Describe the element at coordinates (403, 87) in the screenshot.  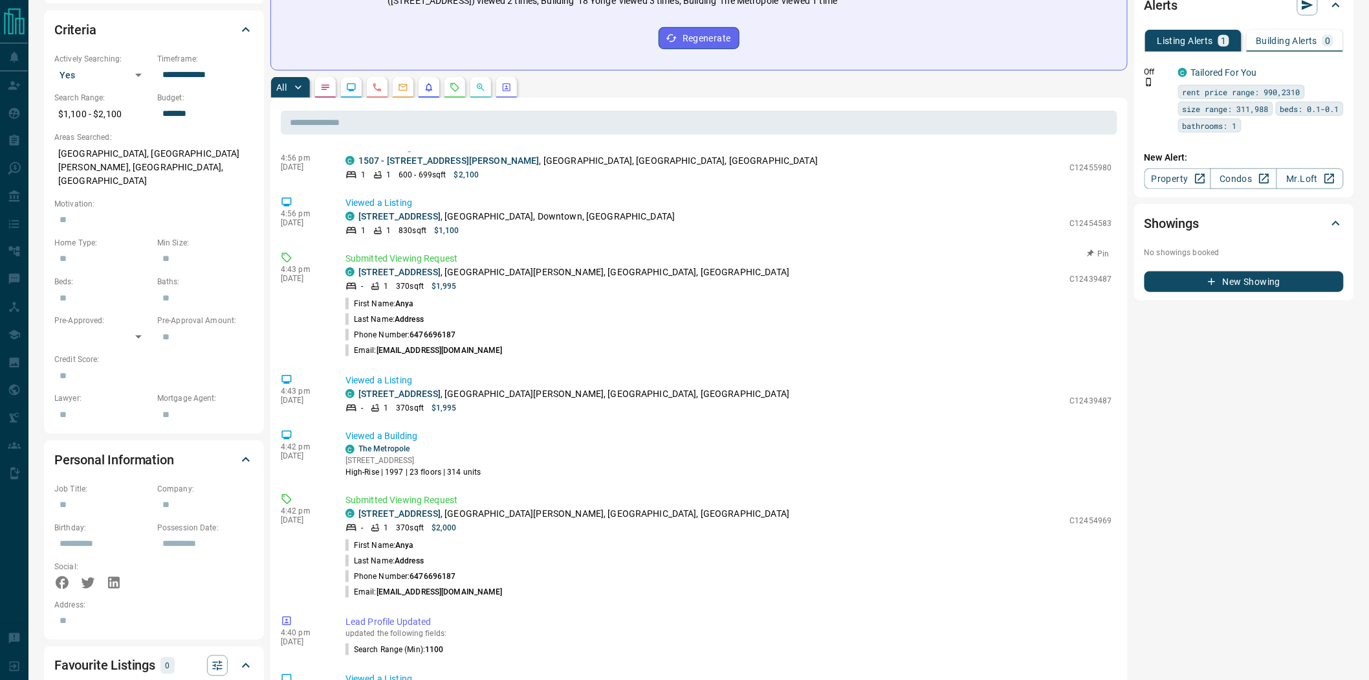
I see `svg: Emails` at that location.